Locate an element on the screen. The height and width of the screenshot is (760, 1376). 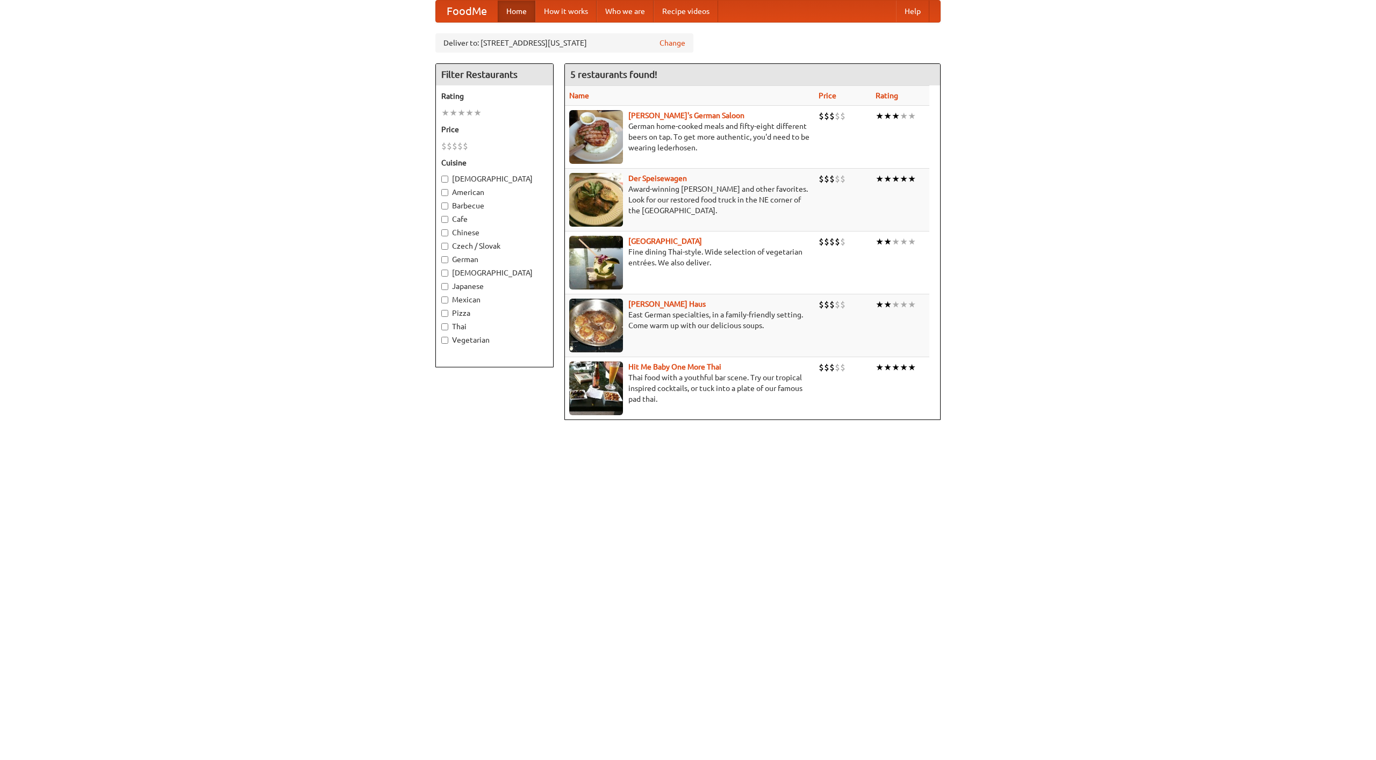
a: Der Speisewagen is located at coordinates (657, 178).